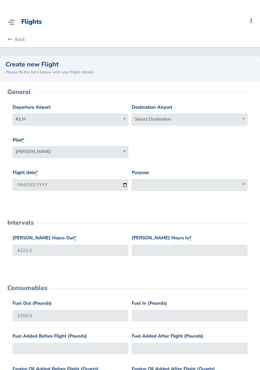 This screenshot has width=260, height=370. What do you see at coordinates (167, 336) in the screenshot?
I see `label: Fuel Added After Flight (Pounds)` at bounding box center [167, 336].